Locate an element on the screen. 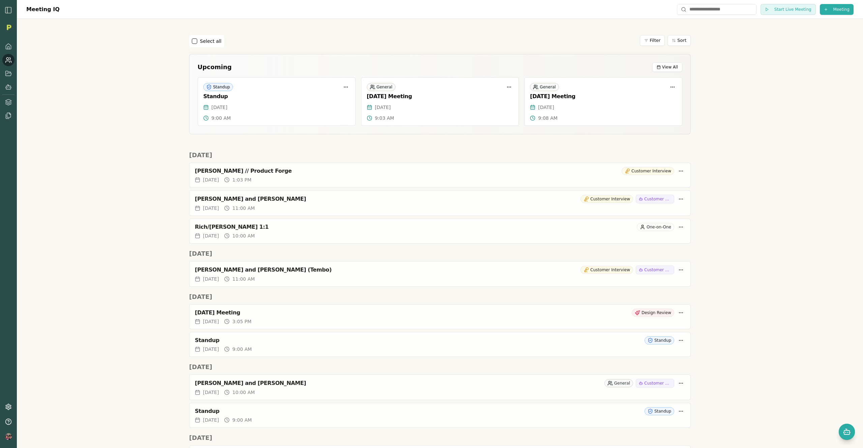  span: Start Live Meeting is located at coordinates (793, 9).